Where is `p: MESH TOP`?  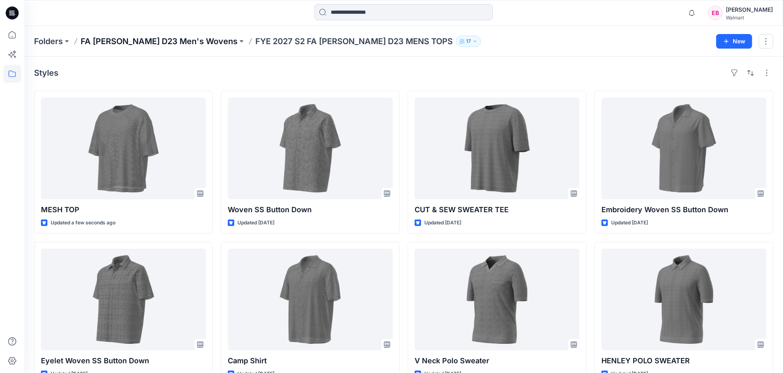 p: MESH TOP is located at coordinates (123, 210).